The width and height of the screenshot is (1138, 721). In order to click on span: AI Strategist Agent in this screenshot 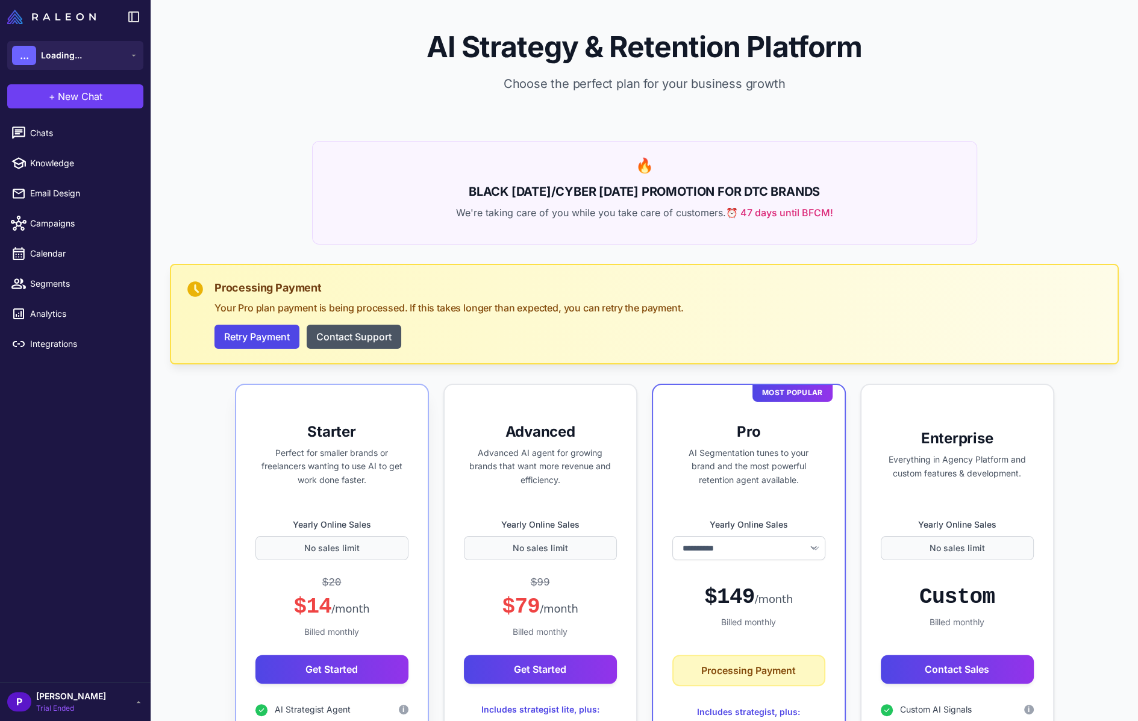, I will do `click(313, 710)`.